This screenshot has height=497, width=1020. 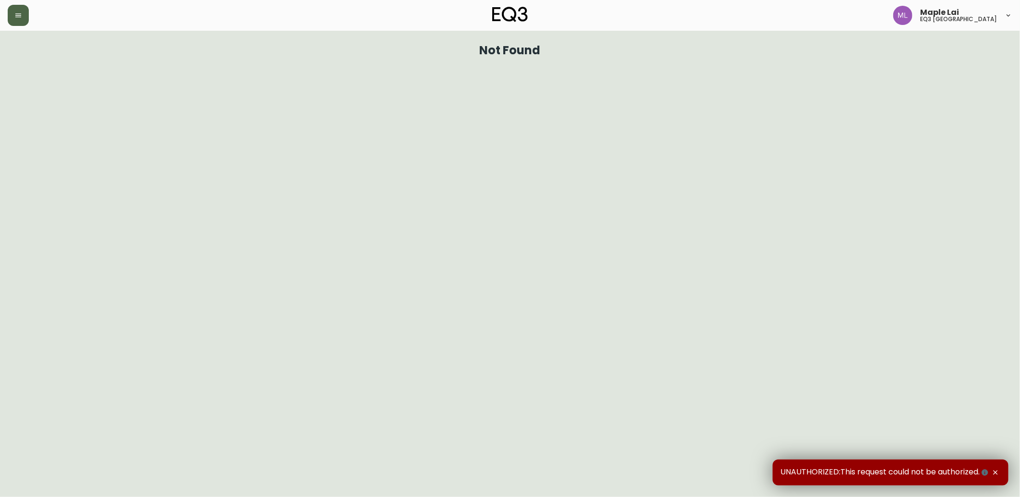 I want to click on img: logo, so click(x=510, y=14).